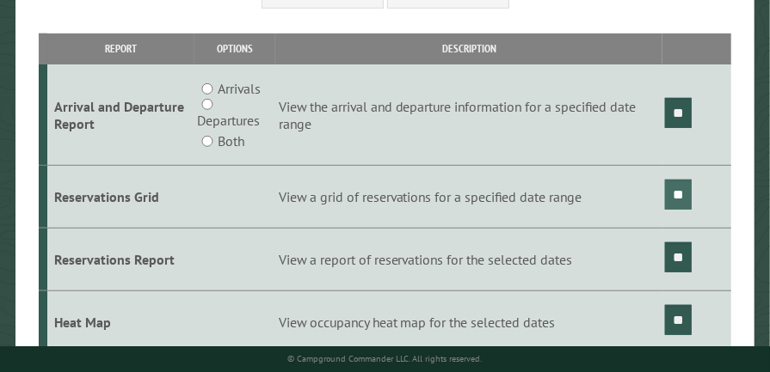  I want to click on th: Report, so click(120, 48).